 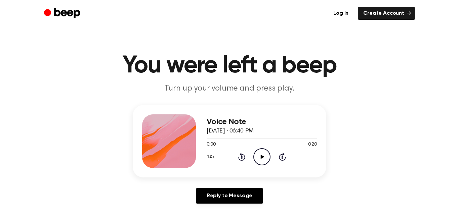 What do you see at coordinates (229, 66) in the screenshot?
I see `h1: You were left a beep` at bounding box center [229, 66].